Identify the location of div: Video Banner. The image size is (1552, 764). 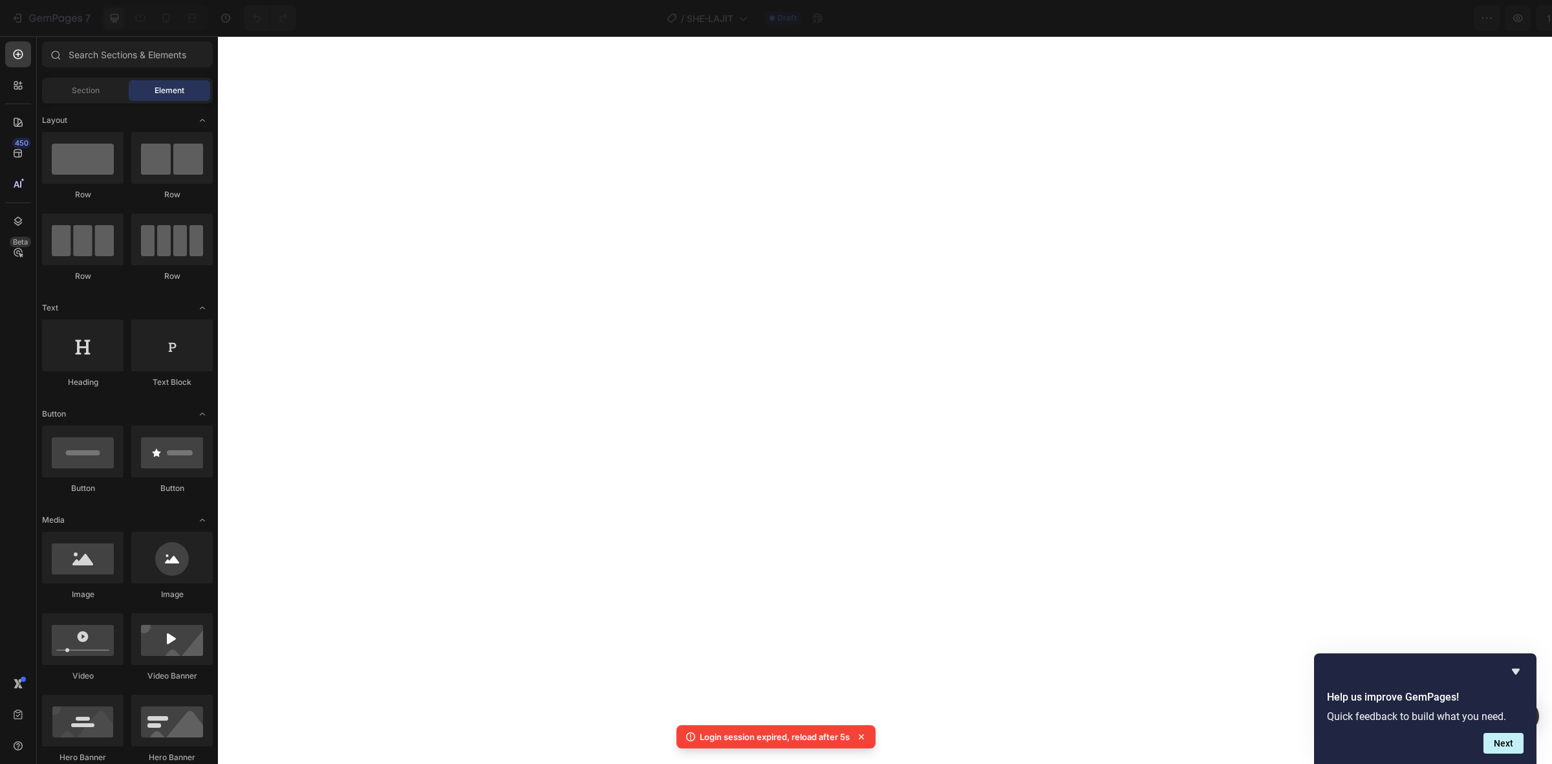
(172, 676).